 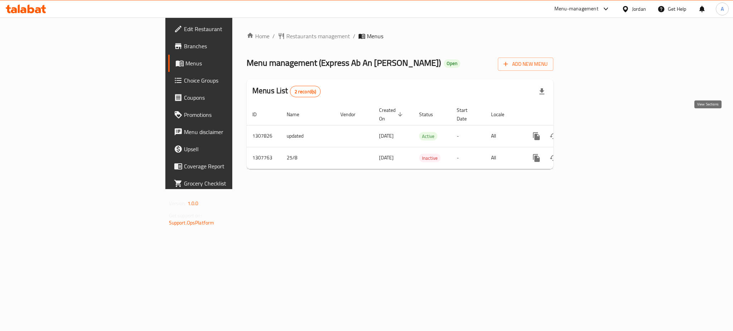 I want to click on div: Active, so click(x=428, y=136).